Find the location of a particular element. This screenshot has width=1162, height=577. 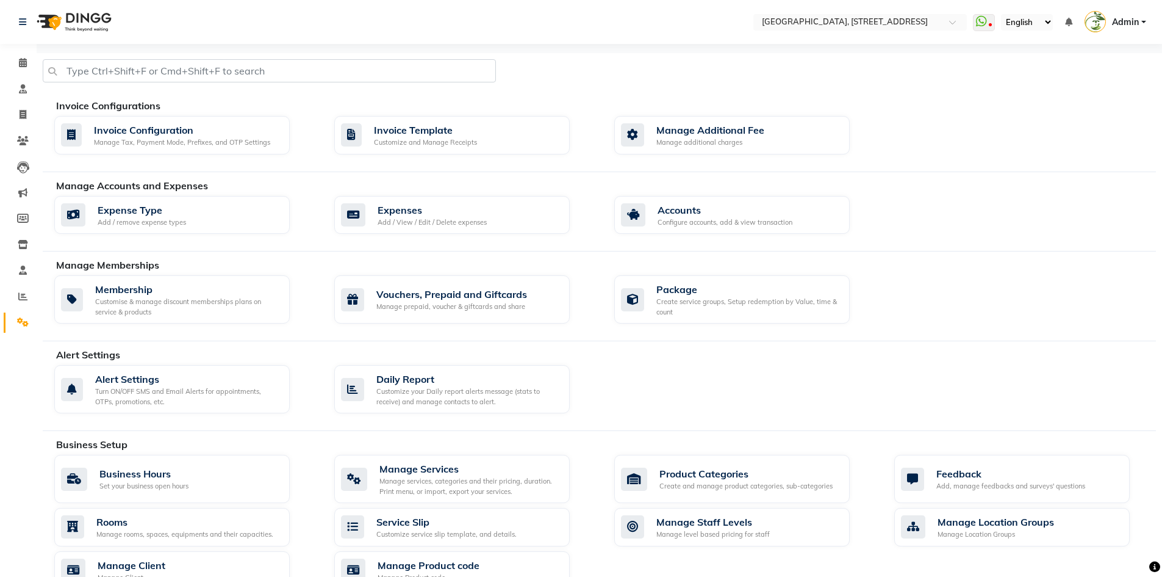

a: Vouchers, Prepaid and GiftcardsManage prepaid, voucher & giftcards and share is located at coordinates (465, 299).